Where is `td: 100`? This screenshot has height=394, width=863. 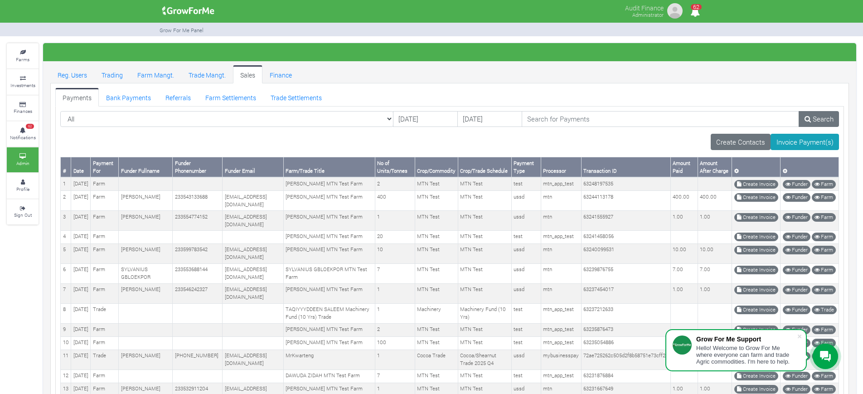
td: 100 is located at coordinates (395, 343).